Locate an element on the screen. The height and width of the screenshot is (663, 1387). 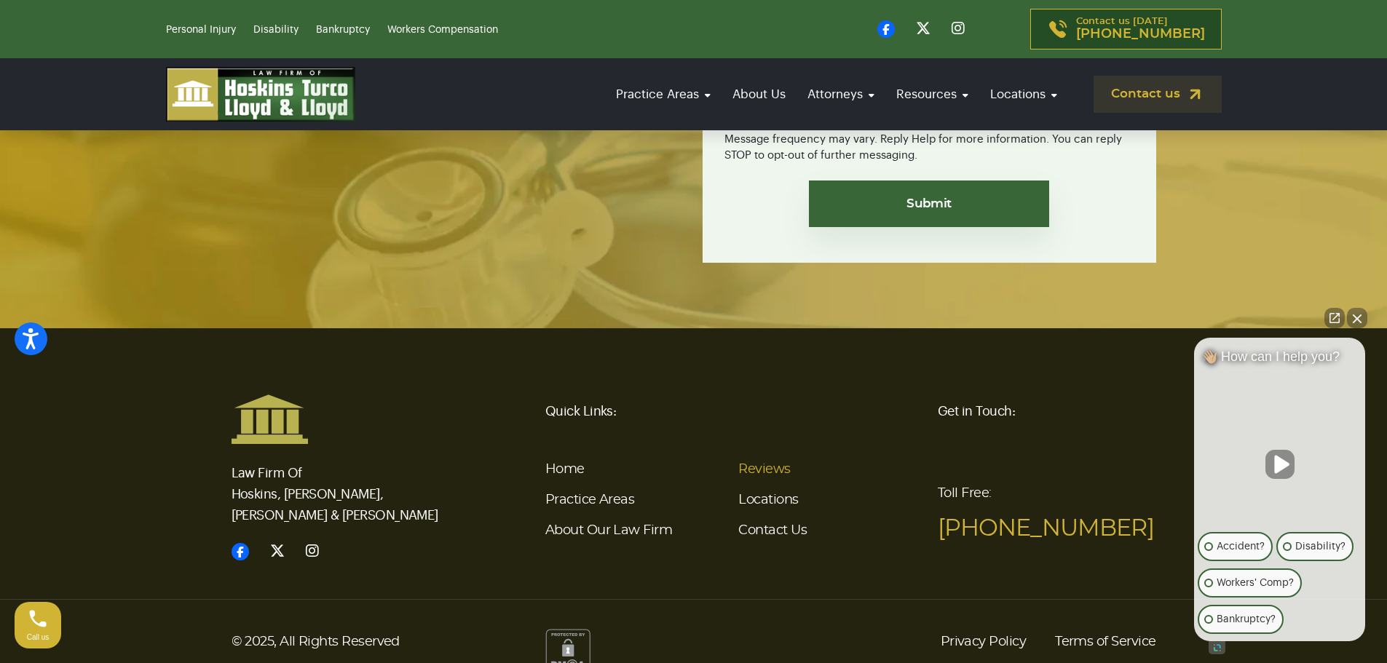
a: Home is located at coordinates (565, 470).